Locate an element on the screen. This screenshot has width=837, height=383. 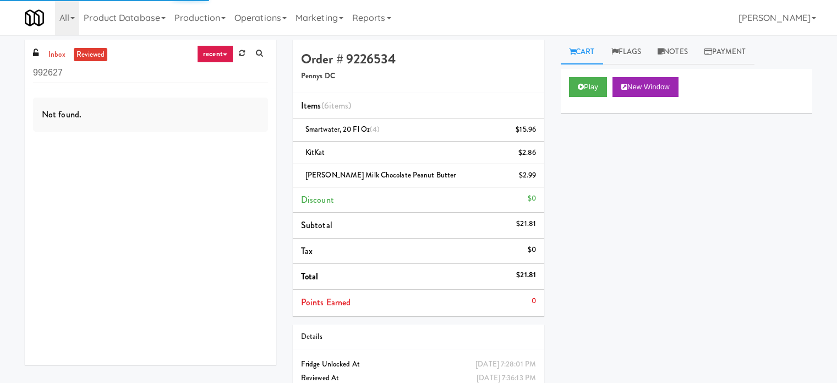
img: Micromart is located at coordinates (34, 18).